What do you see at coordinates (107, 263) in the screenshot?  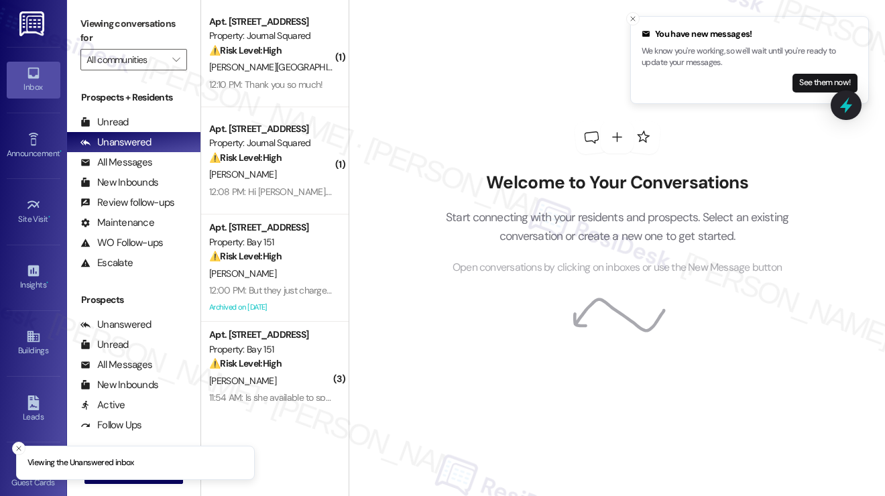 I see `div: Escalate` at bounding box center [107, 263].